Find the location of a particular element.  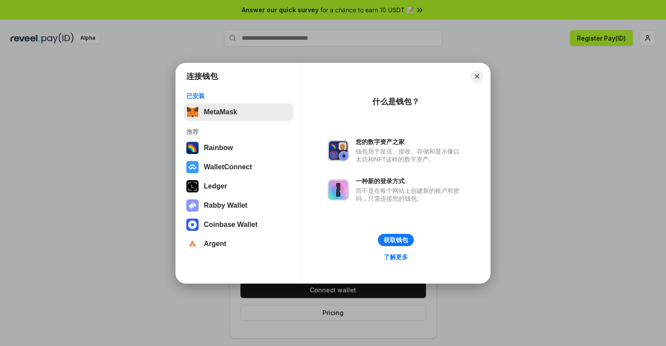

div: 您的数字资产之家 is located at coordinates (410, 142).